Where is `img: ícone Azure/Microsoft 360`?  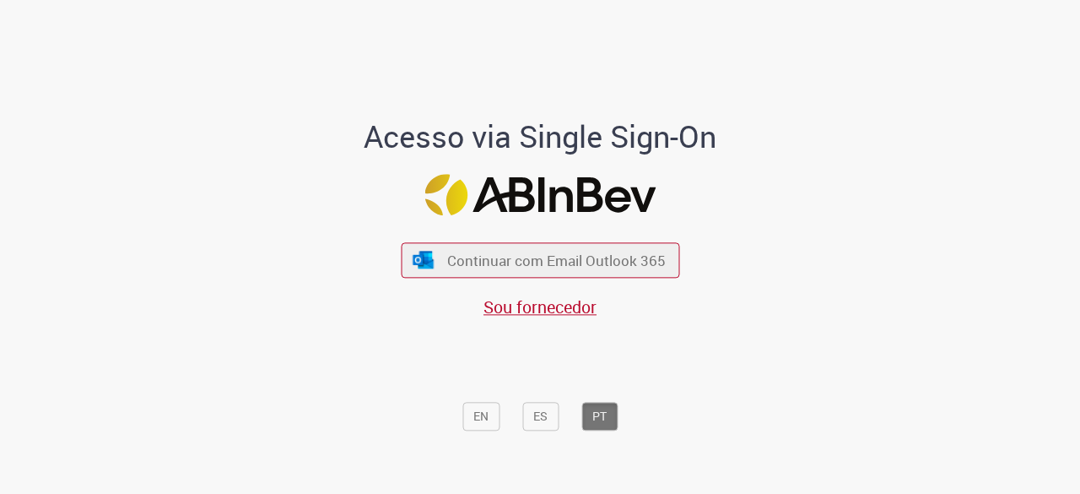
img: ícone Azure/Microsoft 360 is located at coordinates (424, 259).